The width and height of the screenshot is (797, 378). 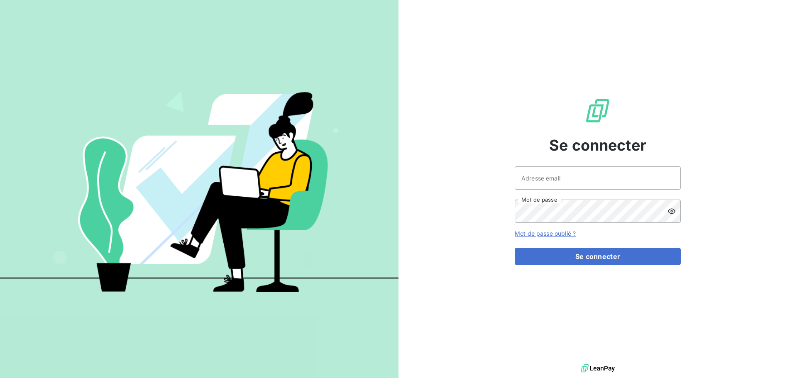 I want to click on a: Mot de passe oublié ?, so click(x=545, y=233).